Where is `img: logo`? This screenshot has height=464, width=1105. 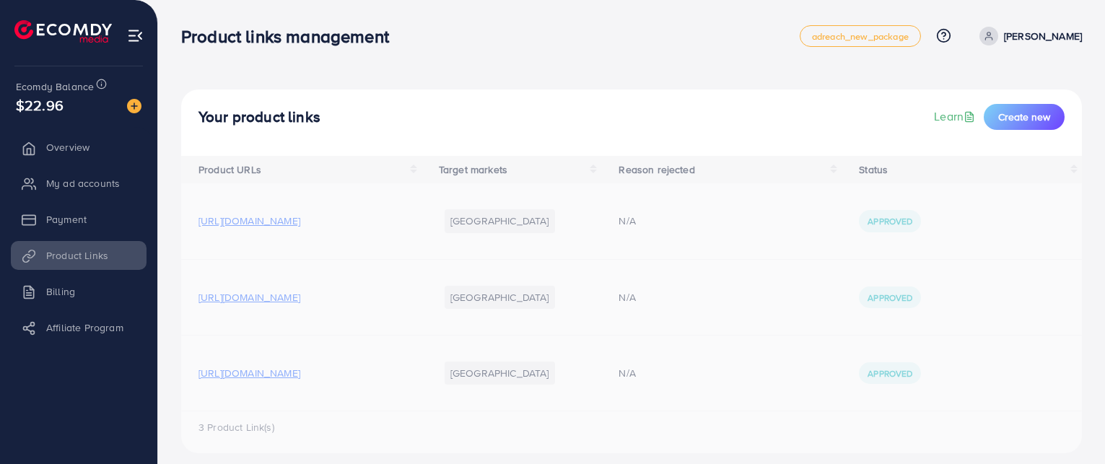 img: logo is located at coordinates (63, 31).